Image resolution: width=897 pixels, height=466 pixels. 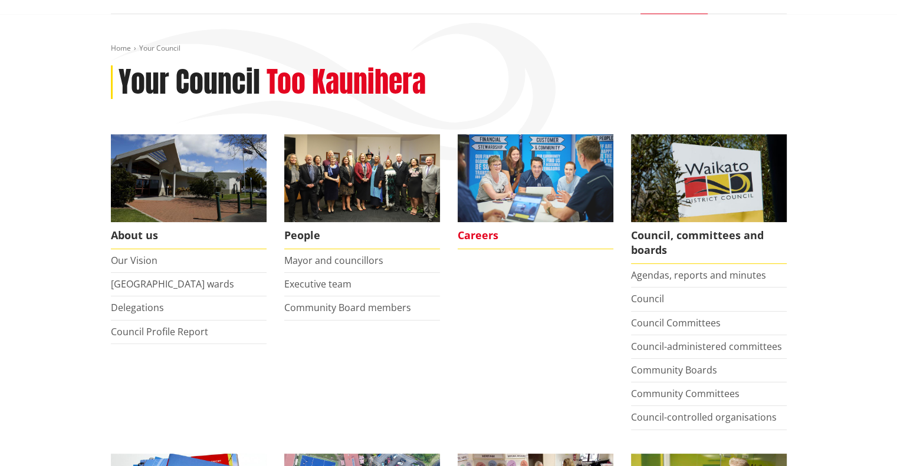 What do you see at coordinates (189, 178) in the screenshot?
I see `img: WDC Building 0015` at bounding box center [189, 178].